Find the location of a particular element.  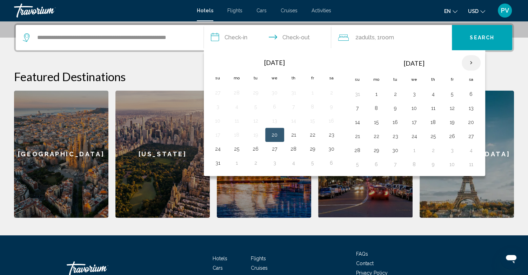

button: Next month is located at coordinates (471, 63).